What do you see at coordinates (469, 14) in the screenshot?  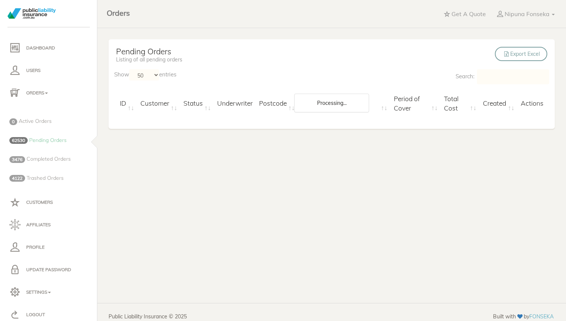 I see `p: Get A Quote` at bounding box center [469, 14].